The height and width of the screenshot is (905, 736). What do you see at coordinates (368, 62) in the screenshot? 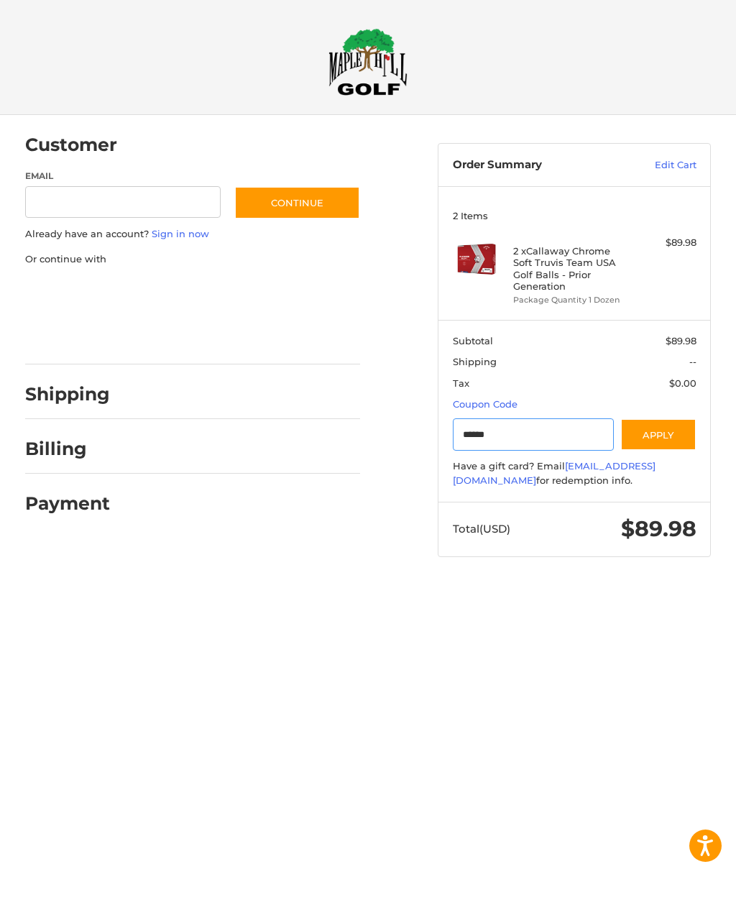
I see `img: Maple Hill Golf` at bounding box center [368, 62].